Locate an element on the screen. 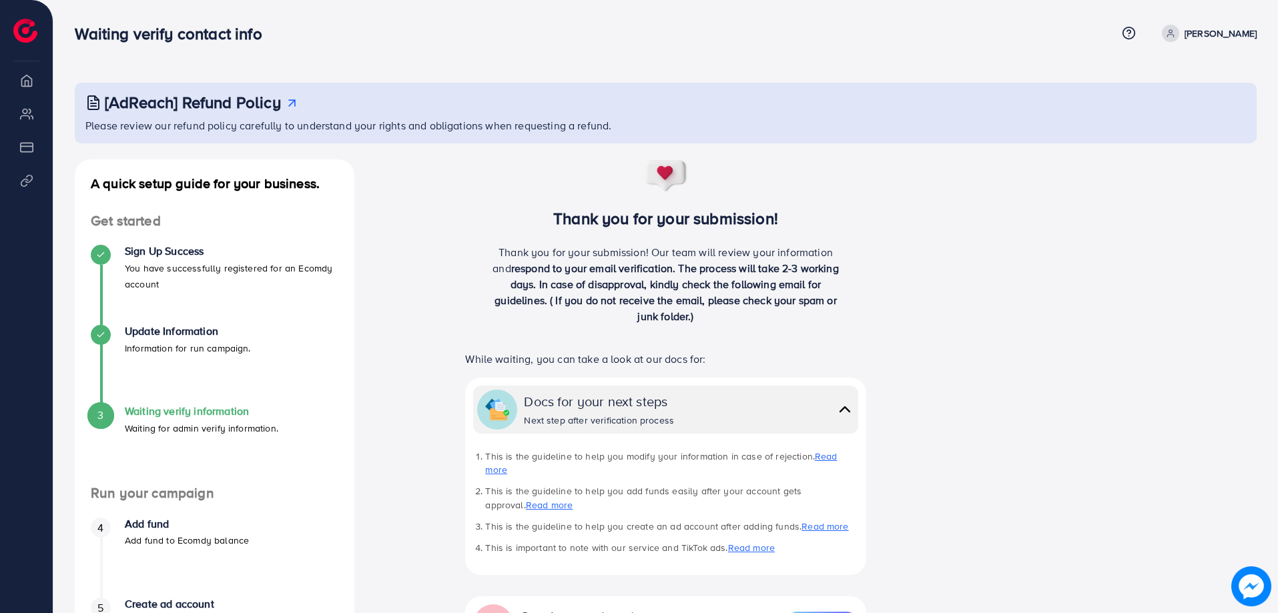 The width and height of the screenshot is (1278, 613). li: Update Information is located at coordinates (214, 365).